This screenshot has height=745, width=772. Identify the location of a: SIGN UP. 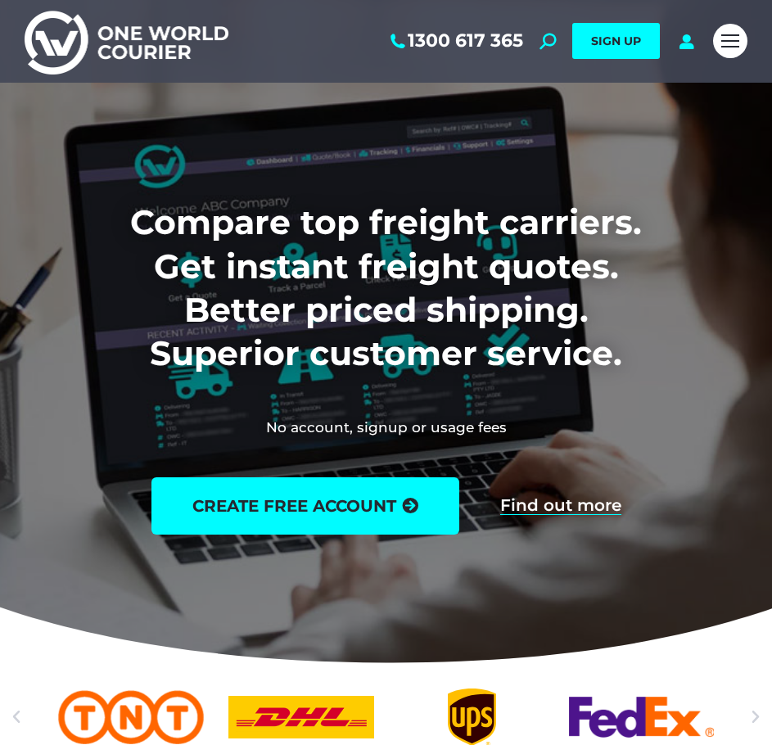
(615, 41).